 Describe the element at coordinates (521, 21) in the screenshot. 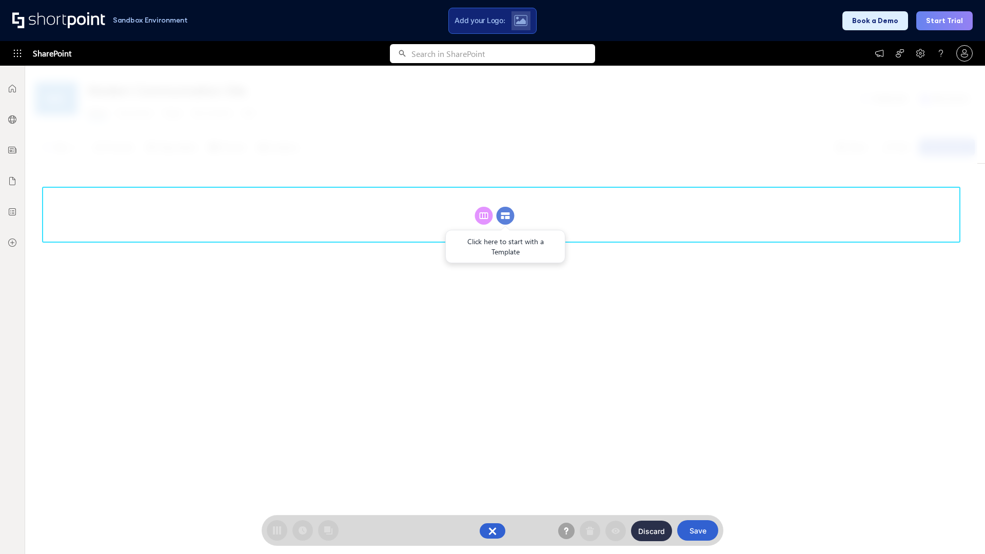

I see `img: Upload logo` at that location.